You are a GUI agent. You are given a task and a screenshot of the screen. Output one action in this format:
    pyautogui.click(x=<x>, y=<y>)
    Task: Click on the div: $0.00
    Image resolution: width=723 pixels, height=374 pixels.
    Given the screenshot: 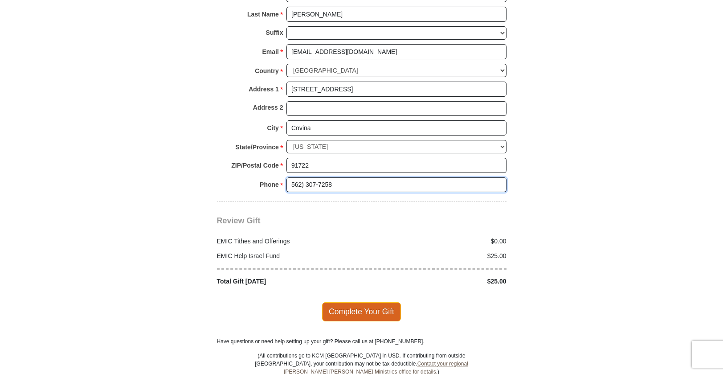 What is the action you would take?
    pyautogui.click(x=436, y=241)
    